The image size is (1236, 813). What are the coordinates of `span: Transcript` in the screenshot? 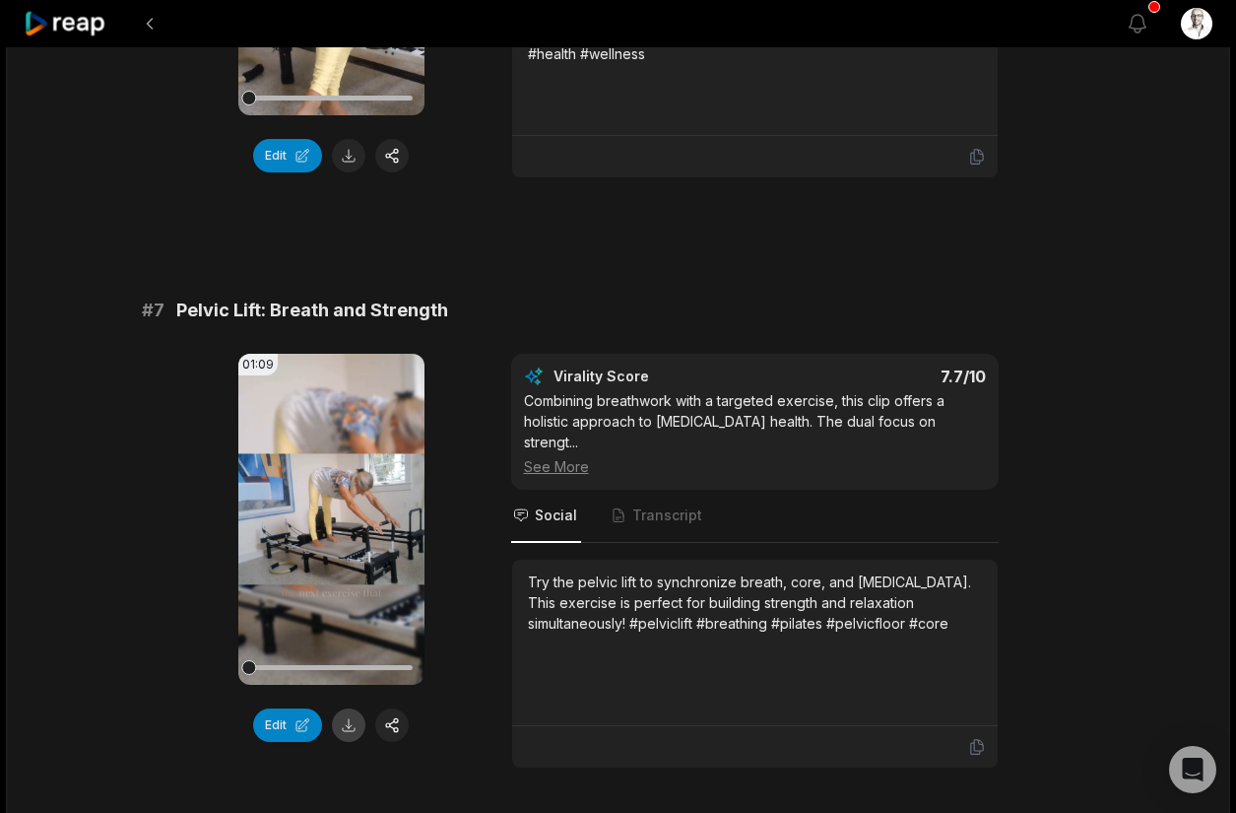 It's located at (667, 515).